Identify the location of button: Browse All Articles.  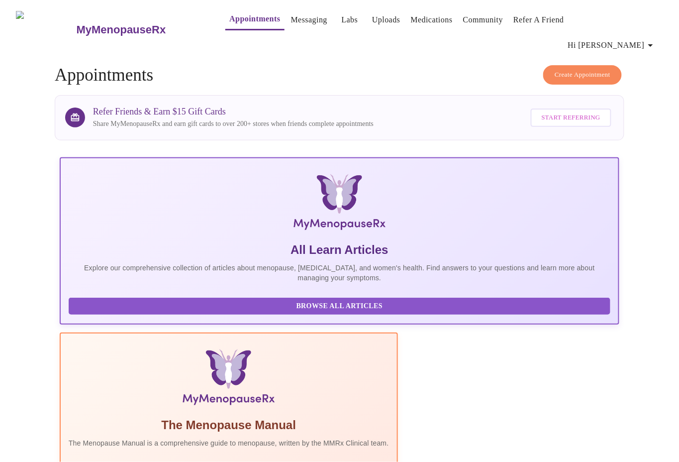
(339, 306).